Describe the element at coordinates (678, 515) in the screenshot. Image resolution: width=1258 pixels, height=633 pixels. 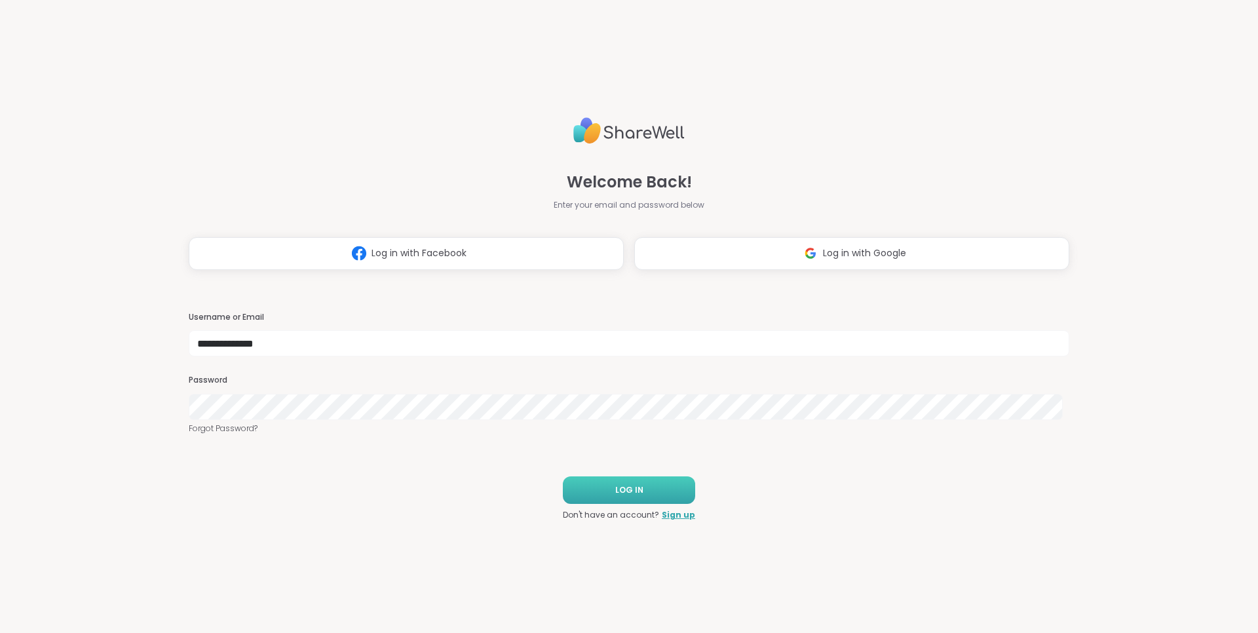
I see `a: Sign up` at that location.